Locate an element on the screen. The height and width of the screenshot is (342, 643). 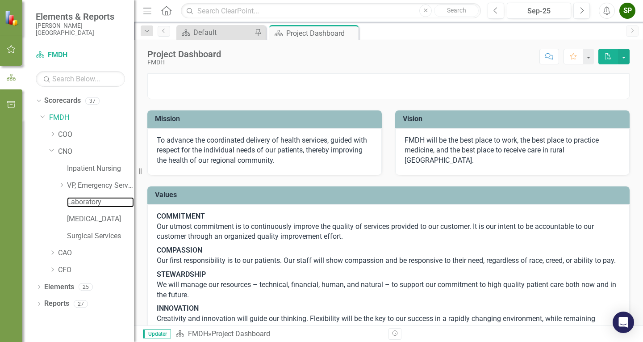
div: FMDH is located at coordinates (184, 62).